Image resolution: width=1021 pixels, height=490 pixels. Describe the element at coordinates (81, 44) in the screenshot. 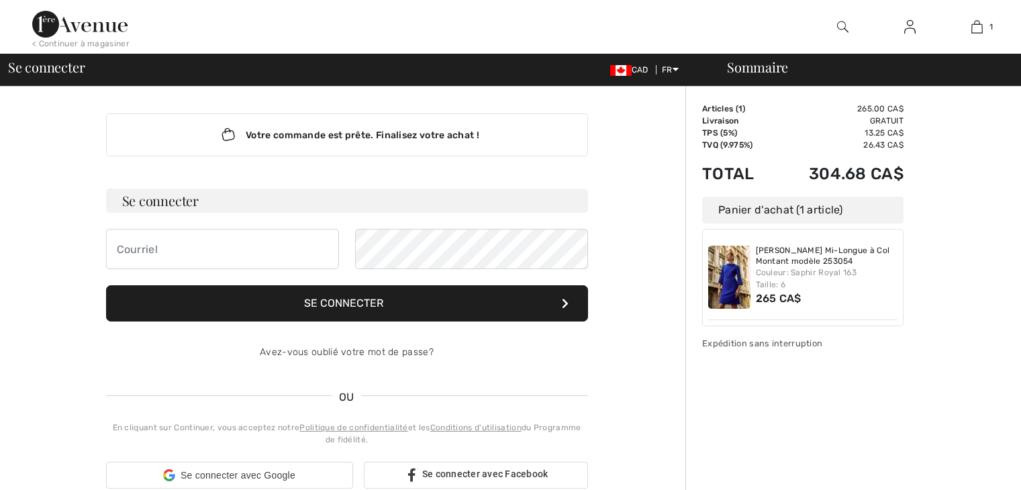

I see `div: < Continuer à magasiner` at that location.